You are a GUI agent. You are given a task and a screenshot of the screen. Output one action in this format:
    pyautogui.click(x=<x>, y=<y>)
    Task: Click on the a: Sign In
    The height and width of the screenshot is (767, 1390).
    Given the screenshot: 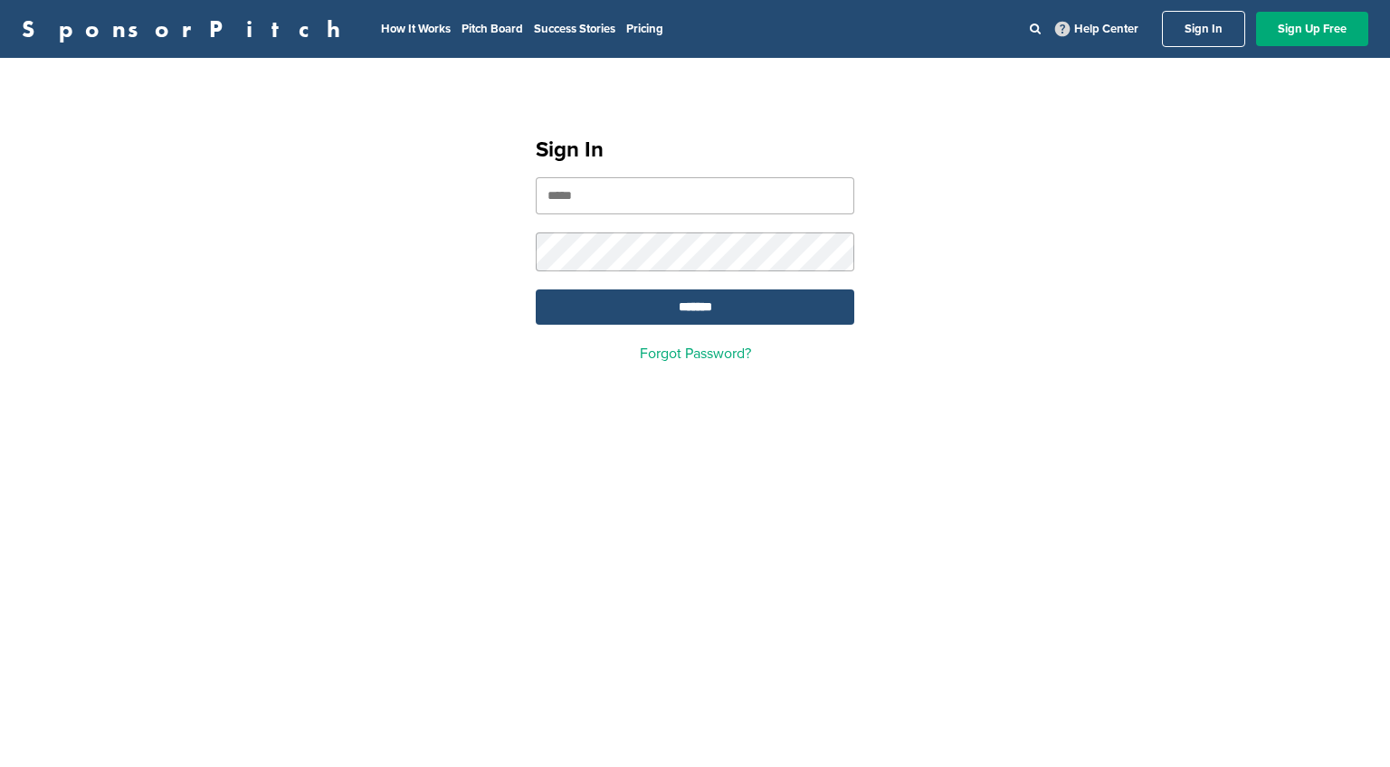 What is the action you would take?
    pyautogui.click(x=1203, y=29)
    